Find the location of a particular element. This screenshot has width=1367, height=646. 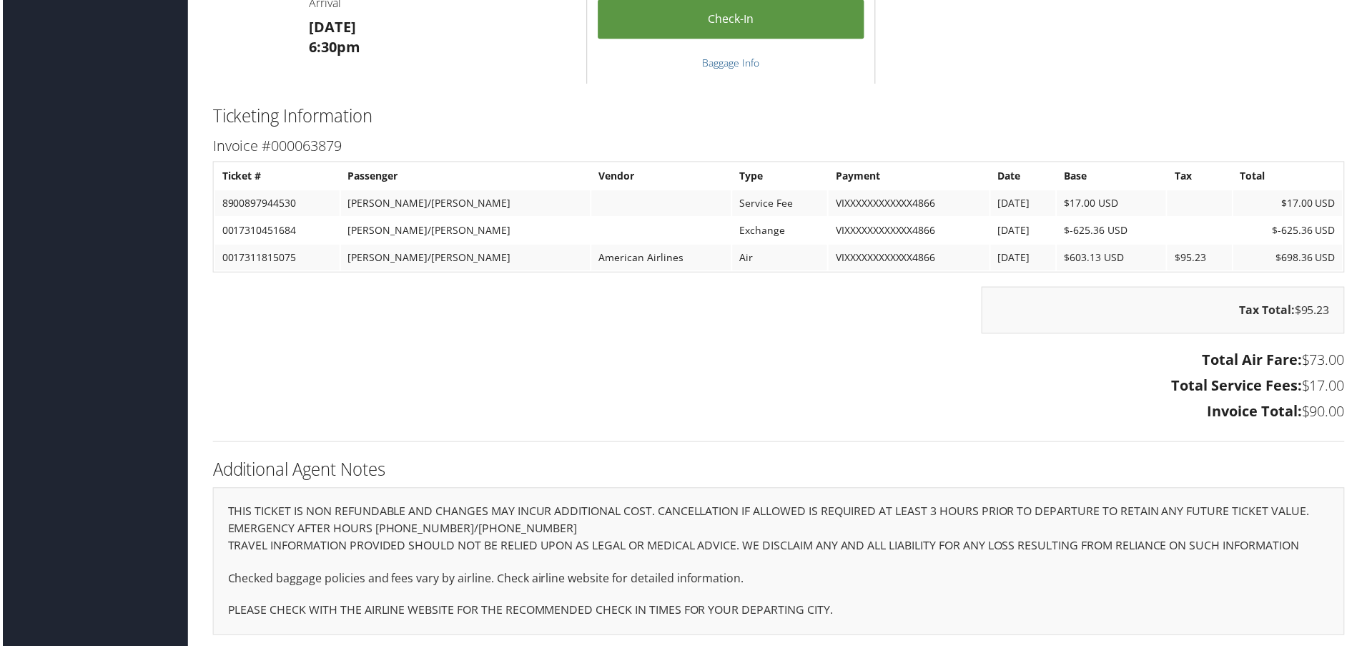

td: Service Fee is located at coordinates (781, 204).